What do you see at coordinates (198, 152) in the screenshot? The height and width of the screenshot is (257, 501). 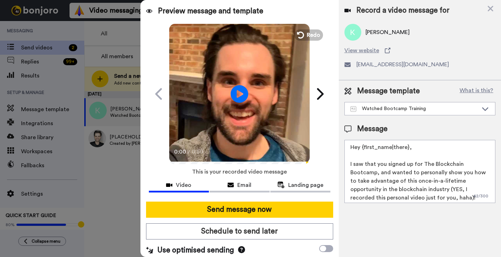 I see `span: 0:50` at bounding box center [198, 152].